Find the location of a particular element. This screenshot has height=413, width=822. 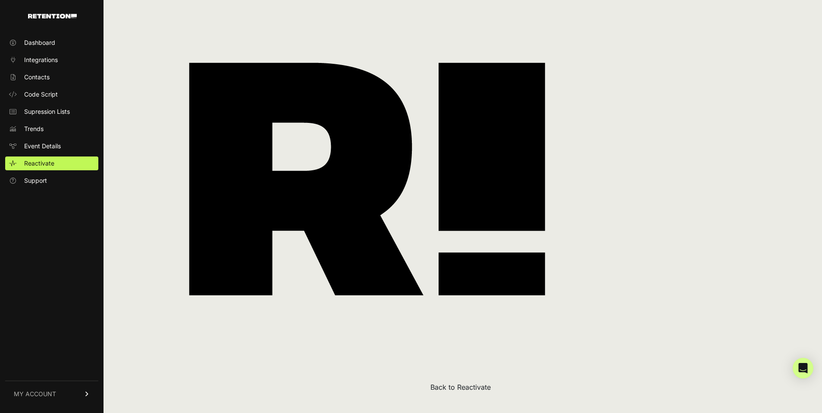

a: Back to Reactivate is located at coordinates (461, 387).